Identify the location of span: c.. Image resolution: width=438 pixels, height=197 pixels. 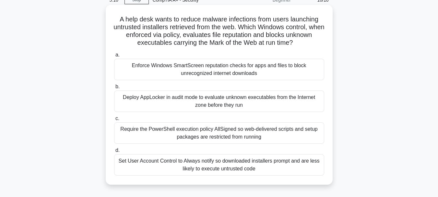
(117, 118).